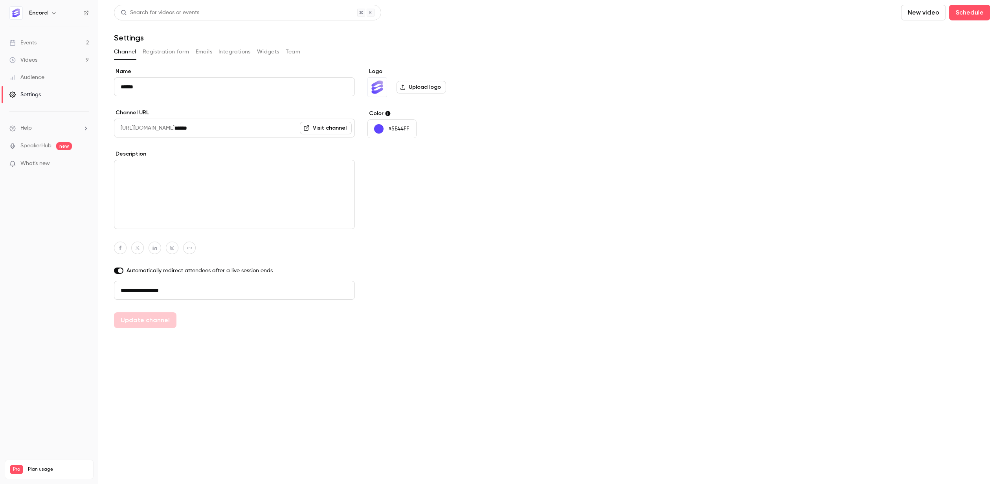  I want to click on span: Help, so click(26, 128).